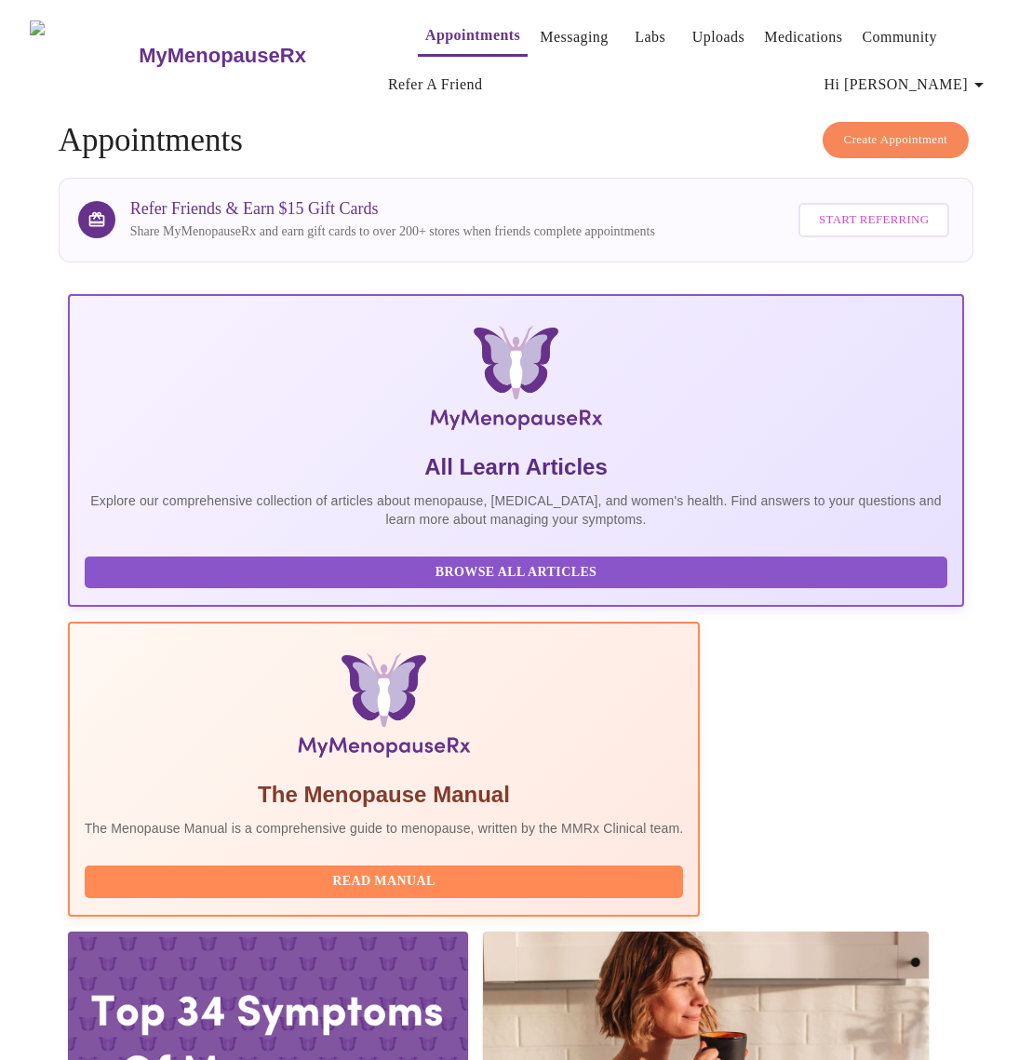 This screenshot has width=1032, height=1060. What do you see at coordinates (718, 37) in the screenshot?
I see `a: Uploads` at bounding box center [718, 37].